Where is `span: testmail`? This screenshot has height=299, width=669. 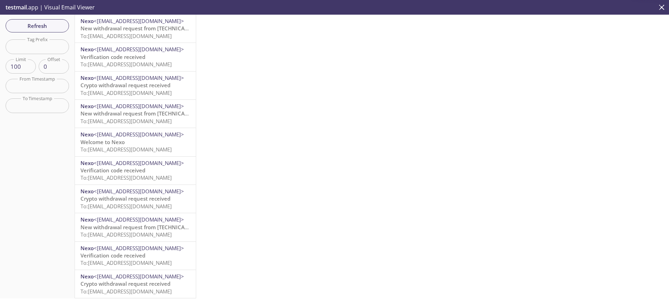
span: testmail is located at coordinates (16, 7).